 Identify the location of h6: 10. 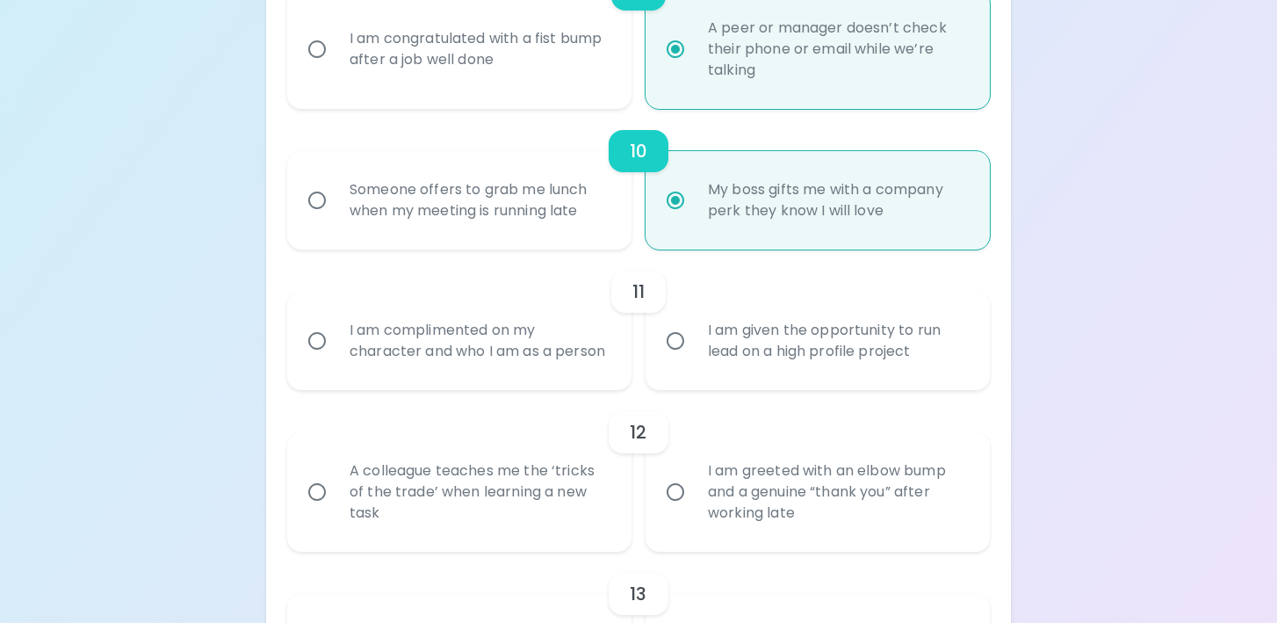
(639, 151).